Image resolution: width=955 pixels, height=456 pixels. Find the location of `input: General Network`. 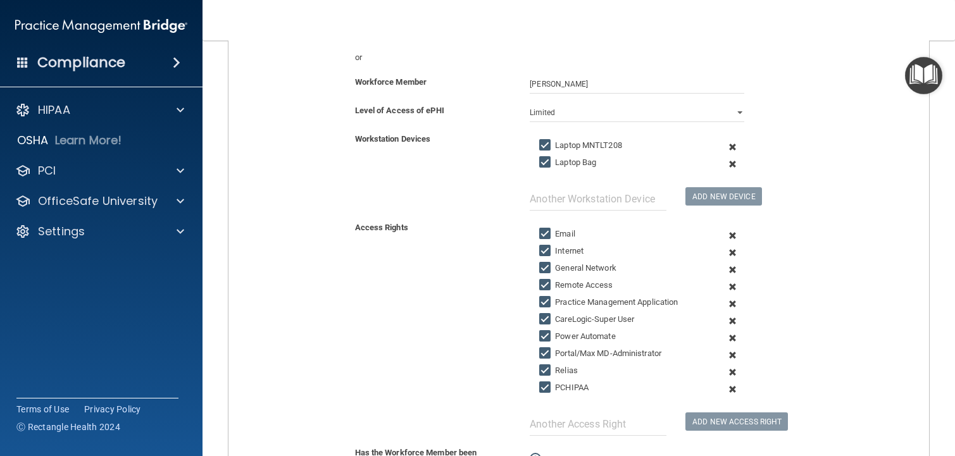

input: General Network is located at coordinates (546, 268).